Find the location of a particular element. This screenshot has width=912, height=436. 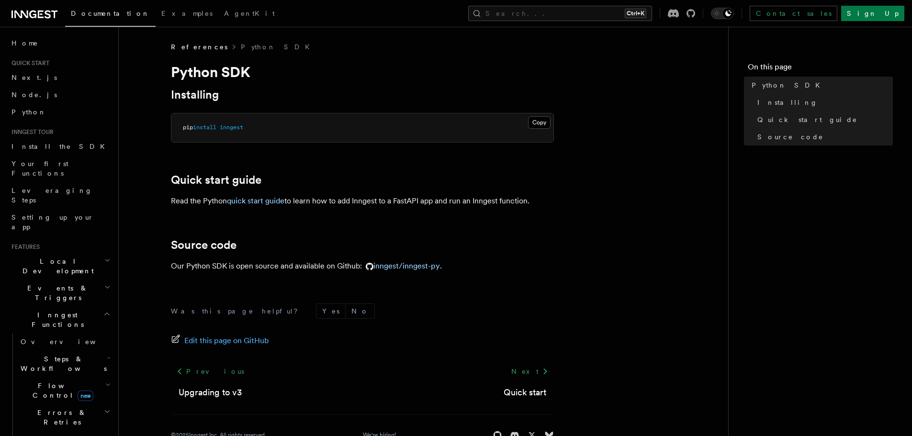

button: Steps & Workflows is located at coordinates (65, 364).